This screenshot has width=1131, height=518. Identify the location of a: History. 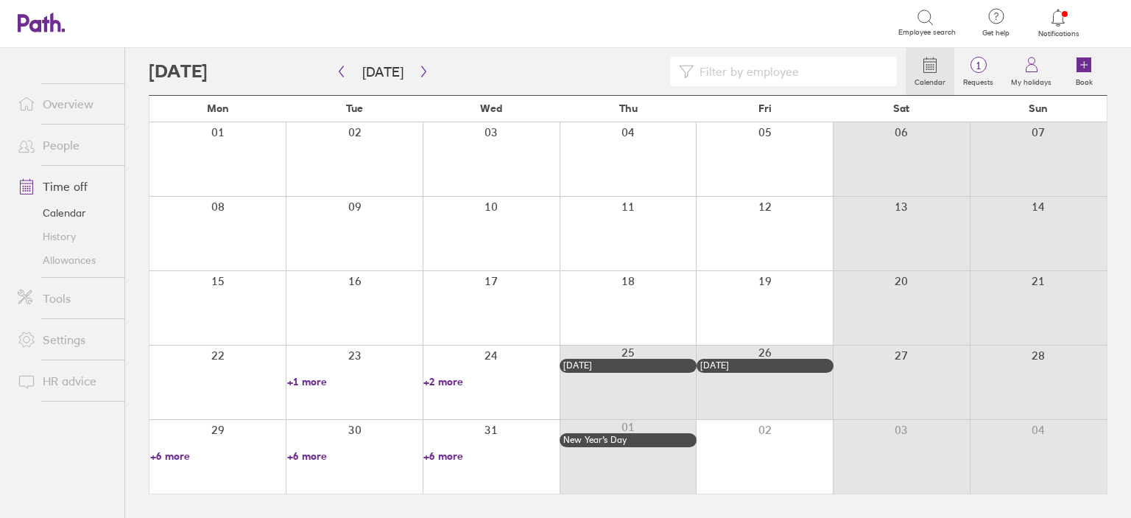
(65, 236).